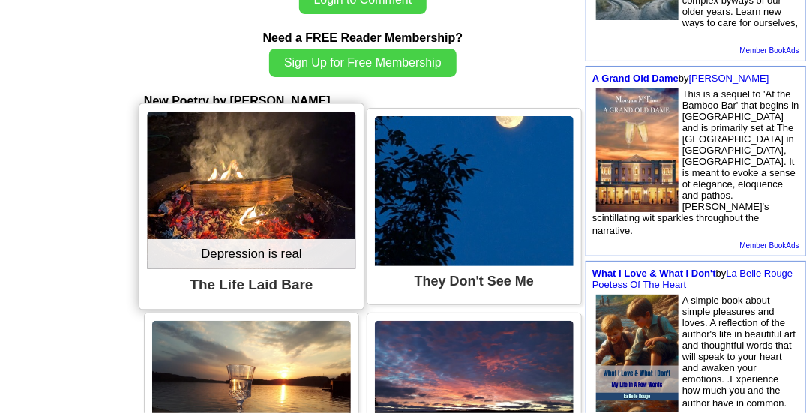  What do you see at coordinates (474, 281) in the screenshot?
I see `div: They Don't See Me` at bounding box center [474, 281].